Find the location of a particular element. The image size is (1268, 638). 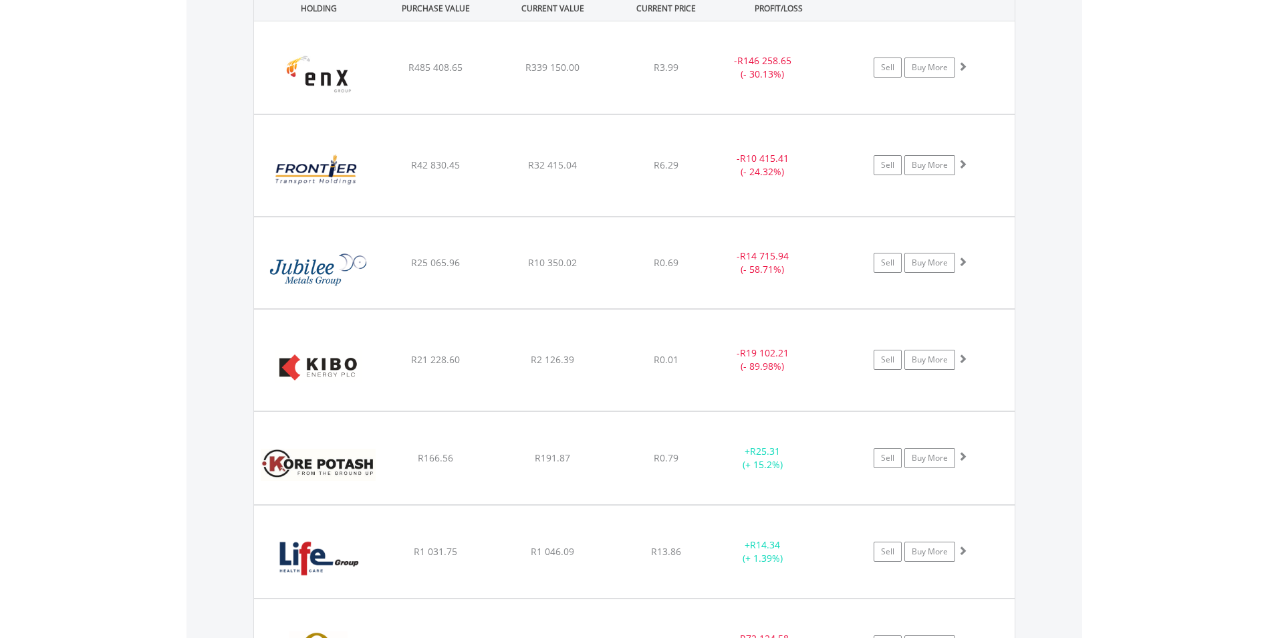

span: R0.69 is located at coordinates (666, 262).